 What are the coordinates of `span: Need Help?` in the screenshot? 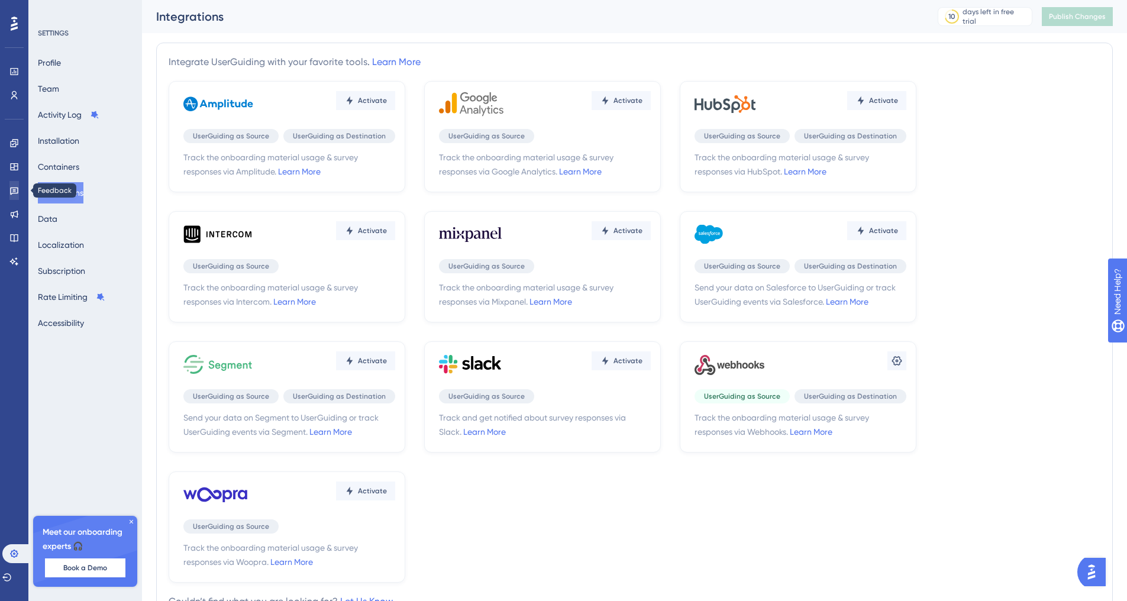 It's located at (51, 10).